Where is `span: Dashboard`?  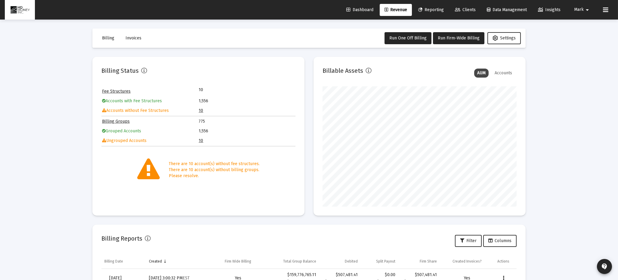 span: Dashboard is located at coordinates (360, 10).